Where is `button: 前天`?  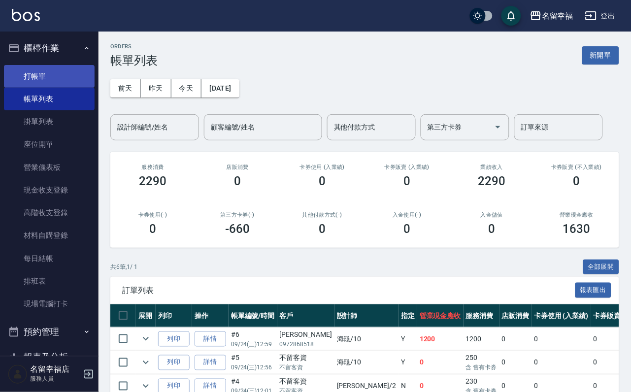 button: 前天 is located at coordinates (126, 88).